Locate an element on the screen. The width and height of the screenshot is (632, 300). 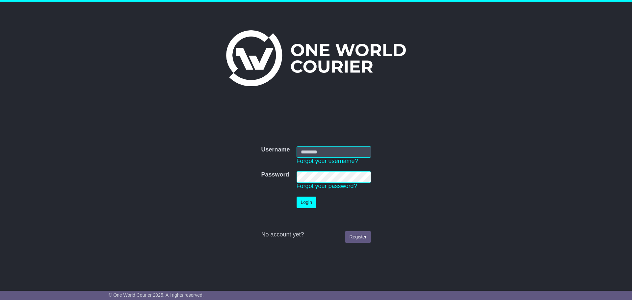
div: No account yet? is located at coordinates (316, 235).